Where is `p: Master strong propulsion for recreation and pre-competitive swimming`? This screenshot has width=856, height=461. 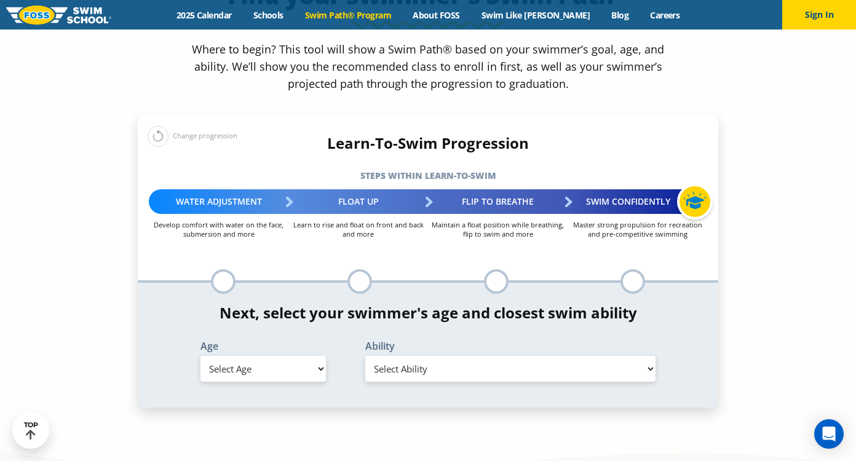
p: Master strong propulsion for recreation and pre-competitive swimming is located at coordinates (637, 230).